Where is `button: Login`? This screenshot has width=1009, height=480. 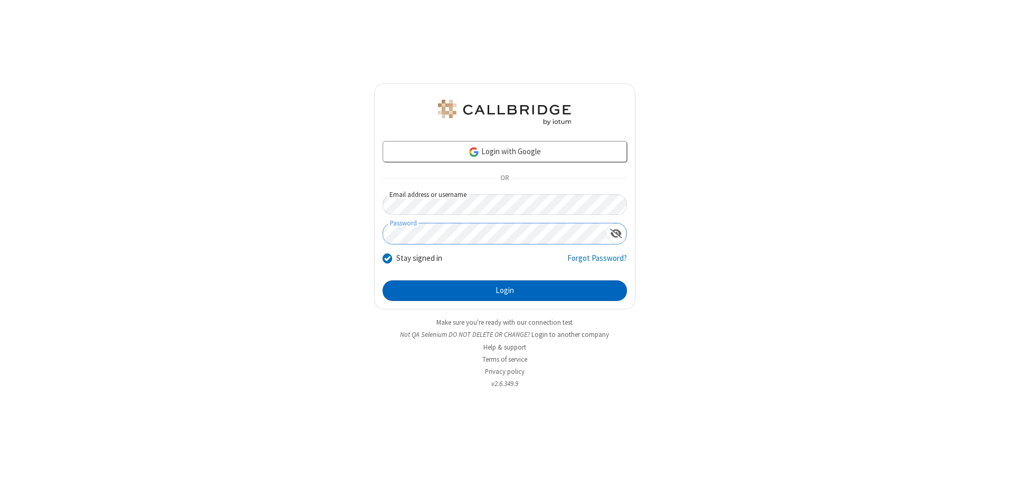 button: Login is located at coordinates (505, 291).